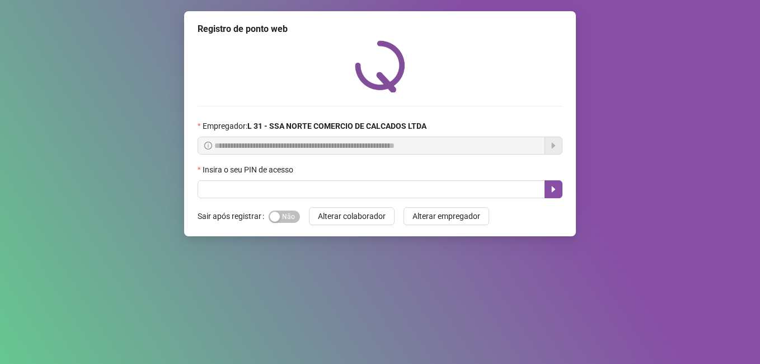 This screenshot has width=760, height=364. I want to click on strong: L 31 - SSA NORTE COMERCIO DE CALCADOS LTDA, so click(337, 126).